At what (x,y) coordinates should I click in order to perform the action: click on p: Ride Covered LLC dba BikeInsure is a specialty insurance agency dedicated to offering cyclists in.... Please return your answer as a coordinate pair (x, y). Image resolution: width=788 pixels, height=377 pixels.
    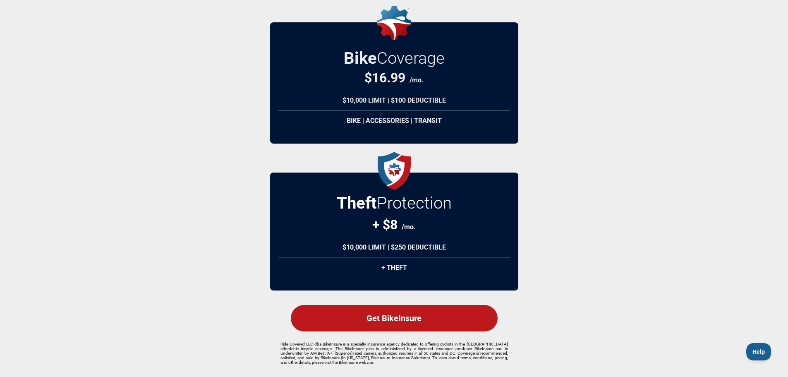
    Looking at the image, I should click on (394, 353).